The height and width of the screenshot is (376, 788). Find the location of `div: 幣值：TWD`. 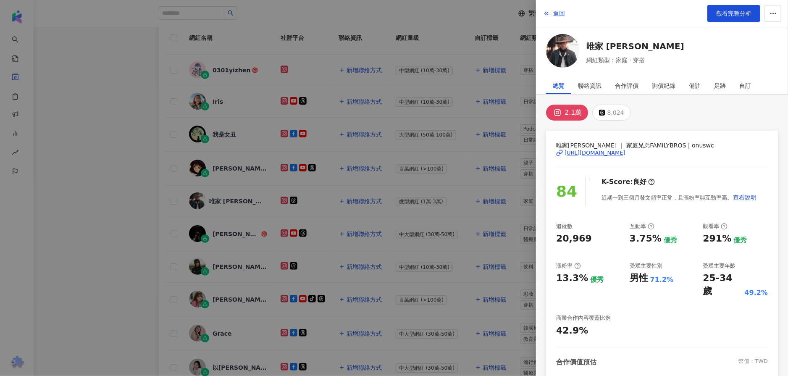

div: 幣值：TWD is located at coordinates (753, 362).